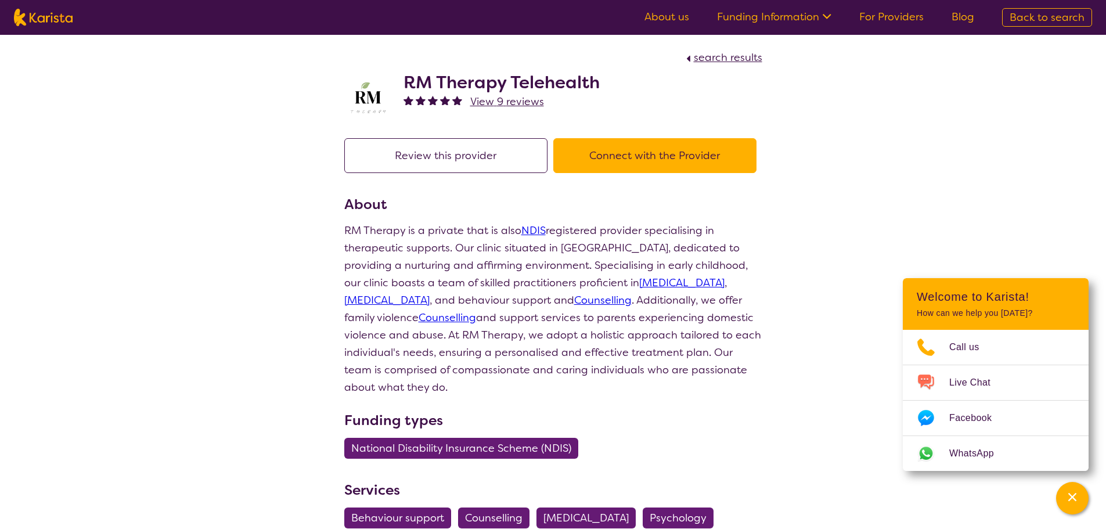  Describe the element at coordinates (368, 98) in the screenshot. I see `img: b3hjthhf71fnbidirs13.png` at that location.